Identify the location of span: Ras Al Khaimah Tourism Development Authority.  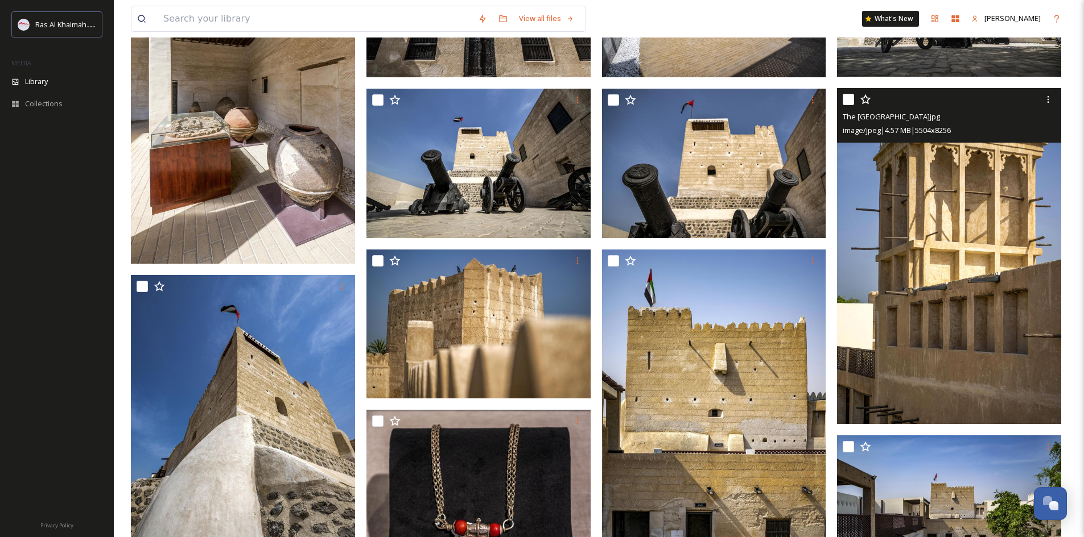
(115, 24).